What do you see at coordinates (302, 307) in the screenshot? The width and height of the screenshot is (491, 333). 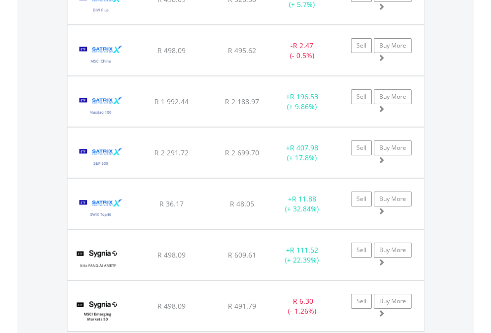 I see `div: - (- 1.26%)` at bounding box center [302, 307].